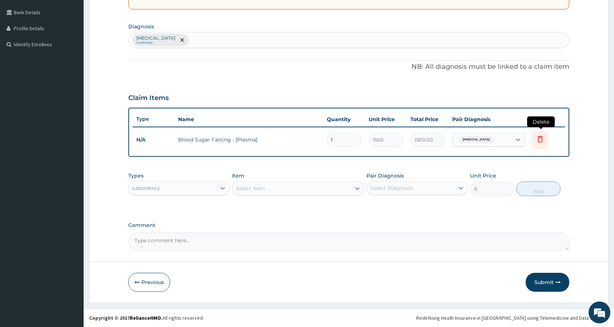 The height and width of the screenshot is (327, 614). Describe the element at coordinates (546, 119) in the screenshot. I see `th: Actions` at that location.